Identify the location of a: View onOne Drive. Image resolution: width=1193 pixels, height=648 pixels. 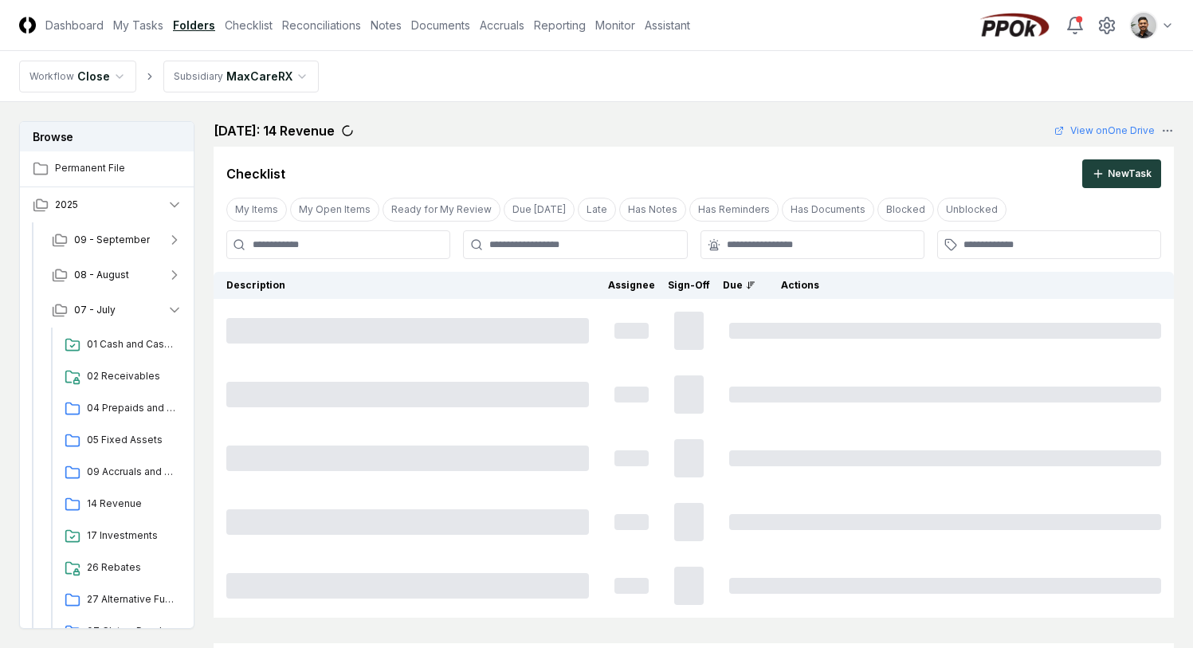
(1104, 131).